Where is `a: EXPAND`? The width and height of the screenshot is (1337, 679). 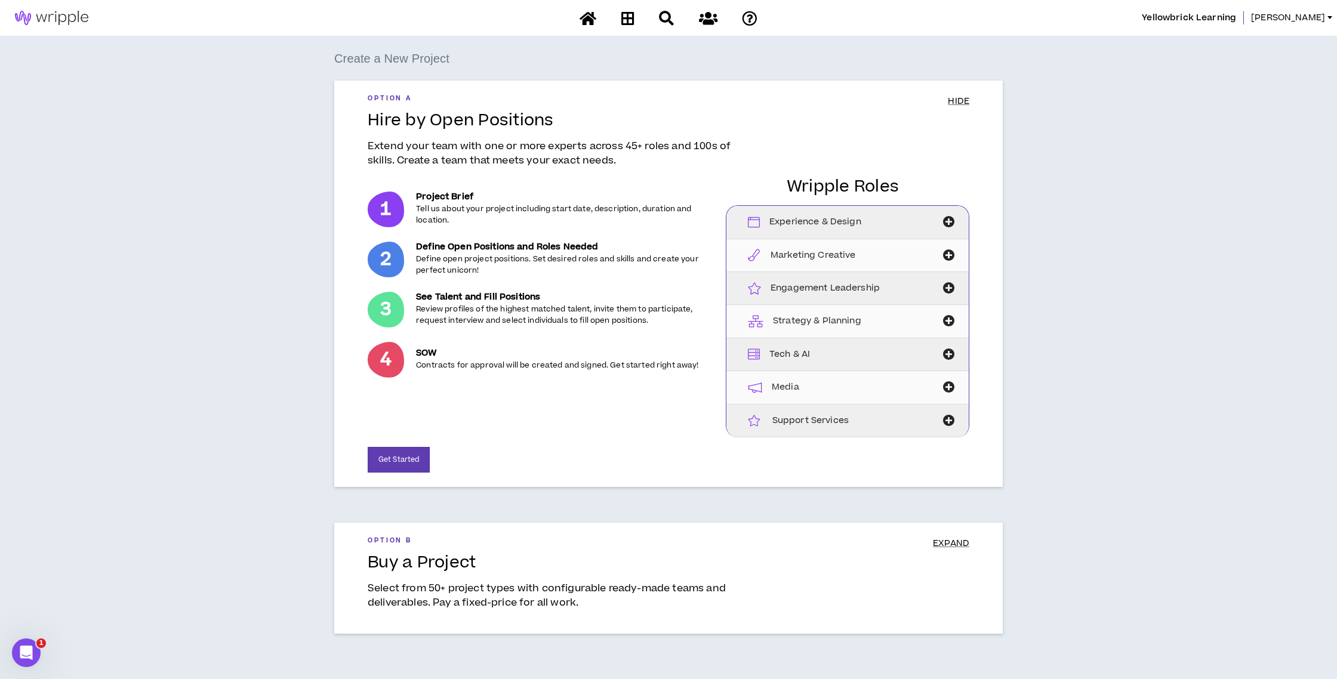 a: EXPAND is located at coordinates (951, 545).